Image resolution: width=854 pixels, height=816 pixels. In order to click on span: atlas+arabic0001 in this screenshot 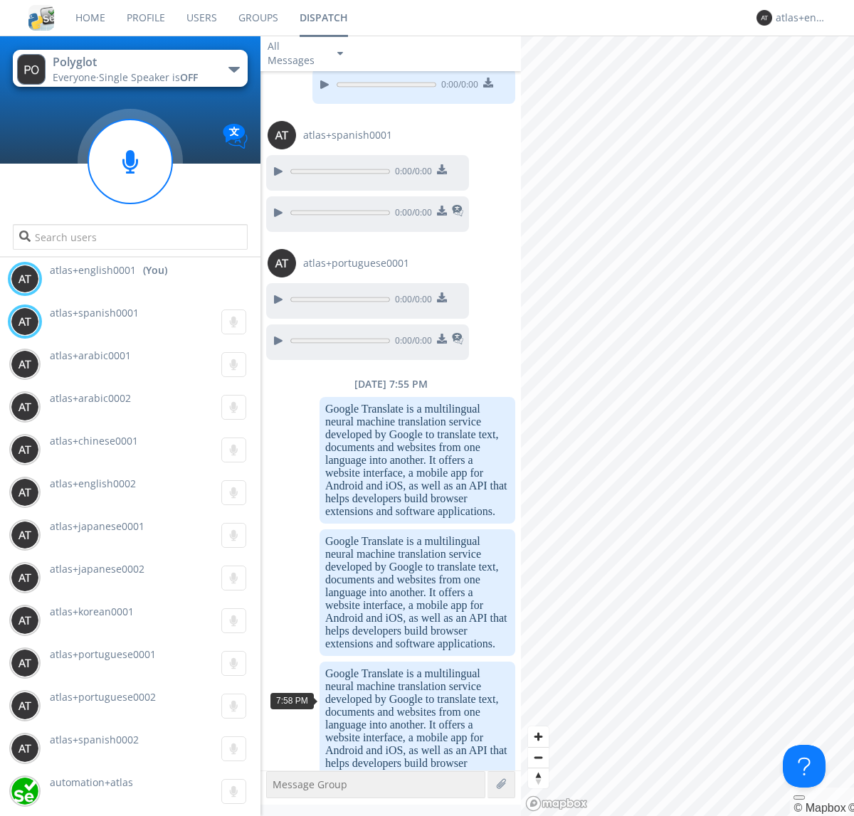, I will do `click(90, 355)`.